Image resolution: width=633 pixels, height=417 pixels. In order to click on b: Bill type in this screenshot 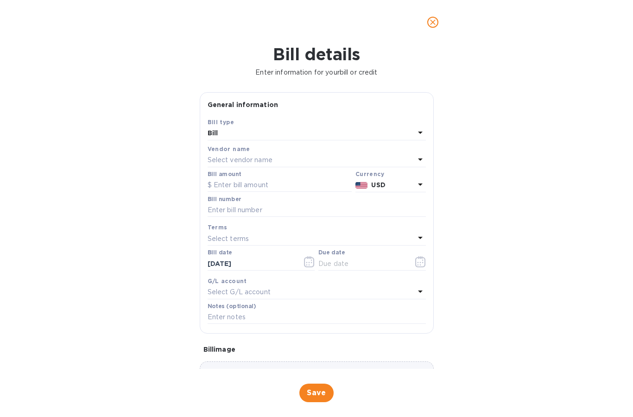, I will do `click(221, 122)`.